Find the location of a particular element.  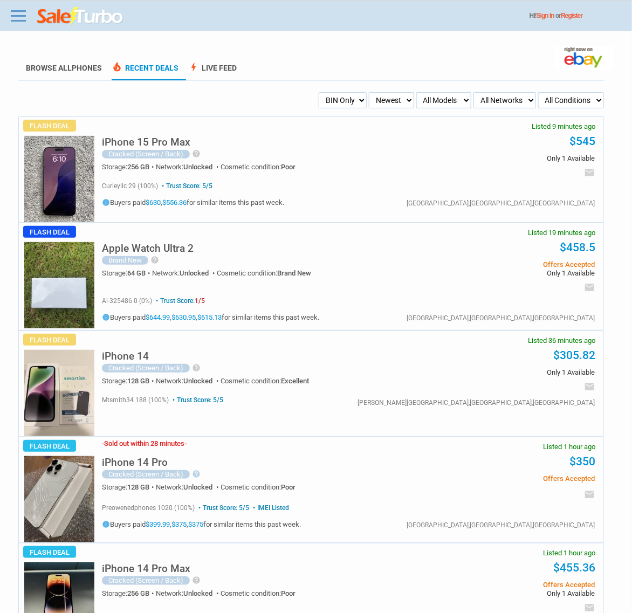

span: 256 GB is located at coordinates (138, 593).